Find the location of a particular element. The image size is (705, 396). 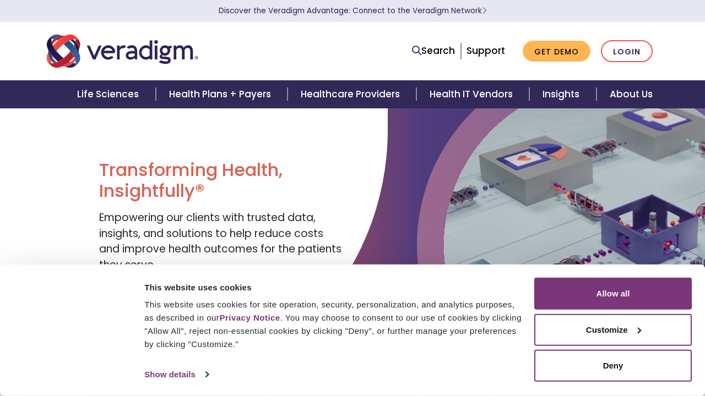

div: This website uses cookies for site operation, security, personalization, and analytics purposes, ... is located at coordinates (332, 325).